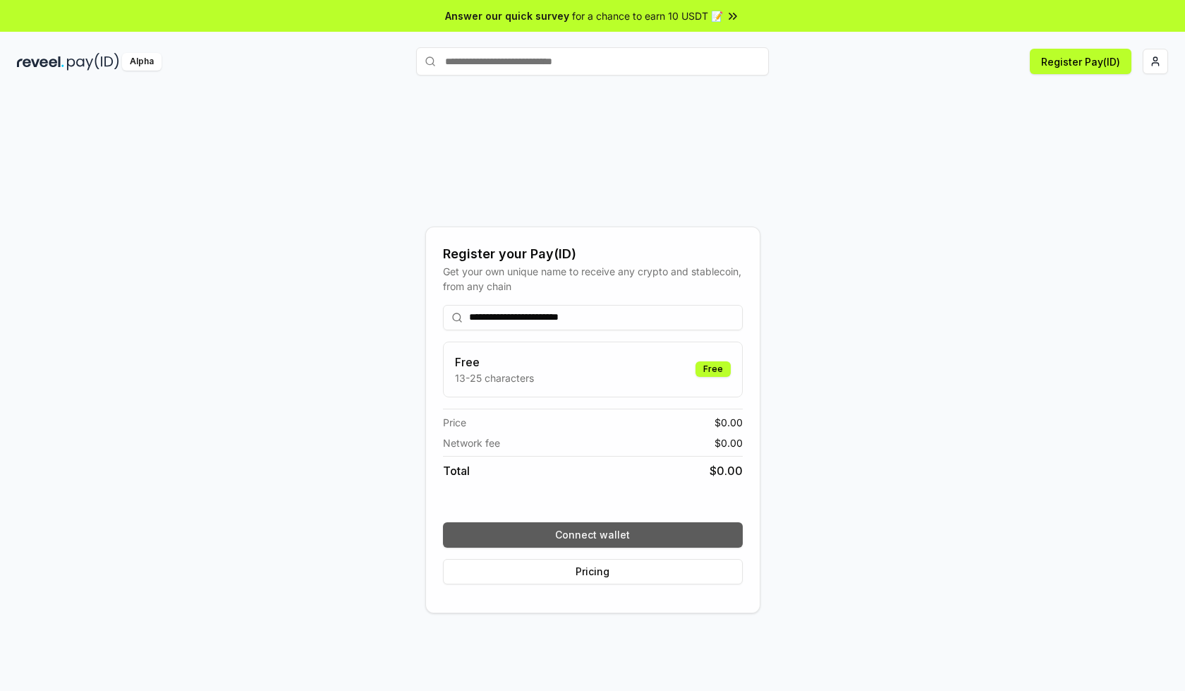 The width and height of the screenshot is (1185, 691). I want to click on span: Price, so click(454, 422).